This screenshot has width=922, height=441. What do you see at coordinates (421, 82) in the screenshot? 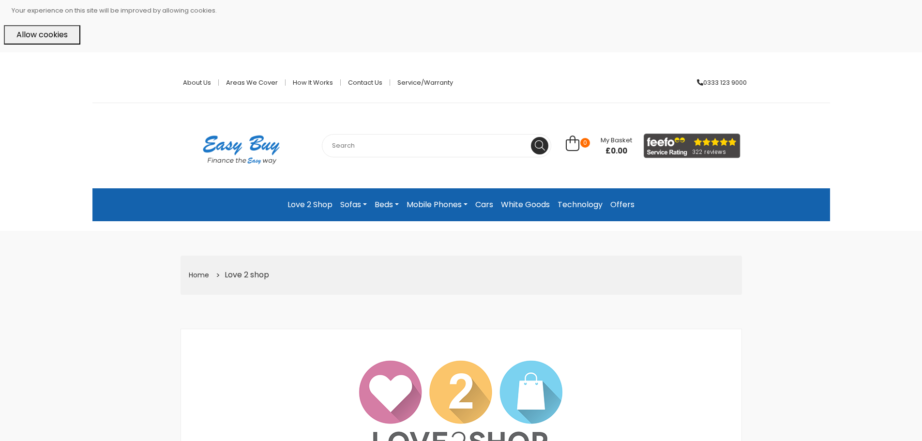
I see `a: Service/Warranty` at bounding box center [421, 82].